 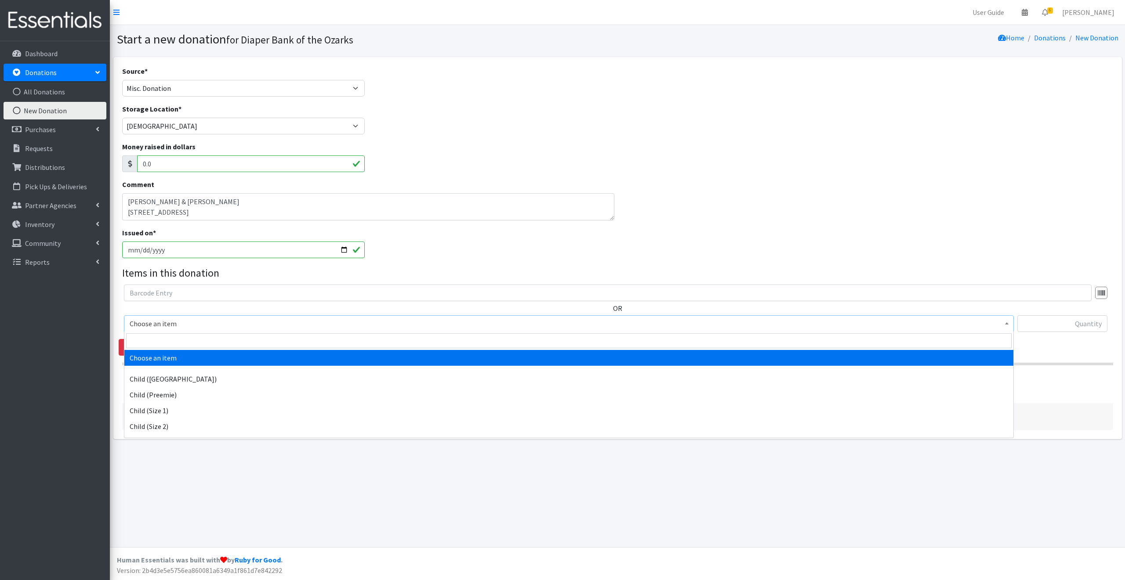 What do you see at coordinates (55, 54) in the screenshot?
I see `a: Dashboard` at bounding box center [55, 54].